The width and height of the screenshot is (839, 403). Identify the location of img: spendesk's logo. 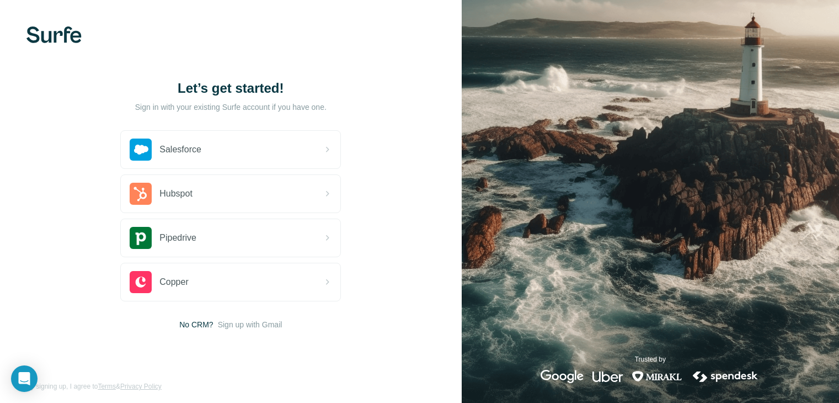
(726, 376).